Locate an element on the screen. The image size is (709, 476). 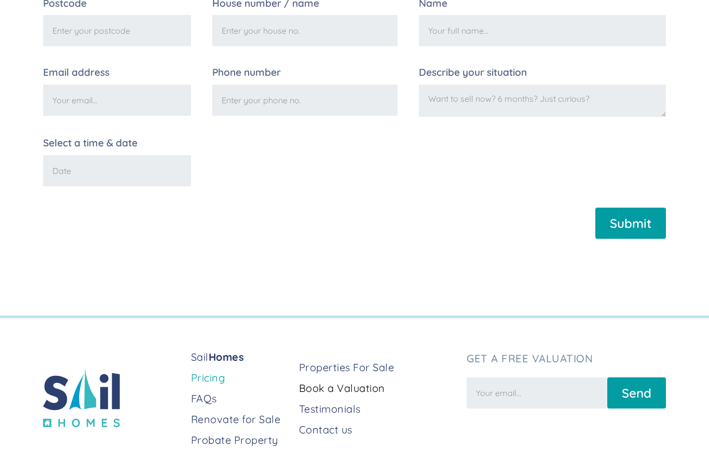
a: SailHomes is located at coordinates (241, 357).